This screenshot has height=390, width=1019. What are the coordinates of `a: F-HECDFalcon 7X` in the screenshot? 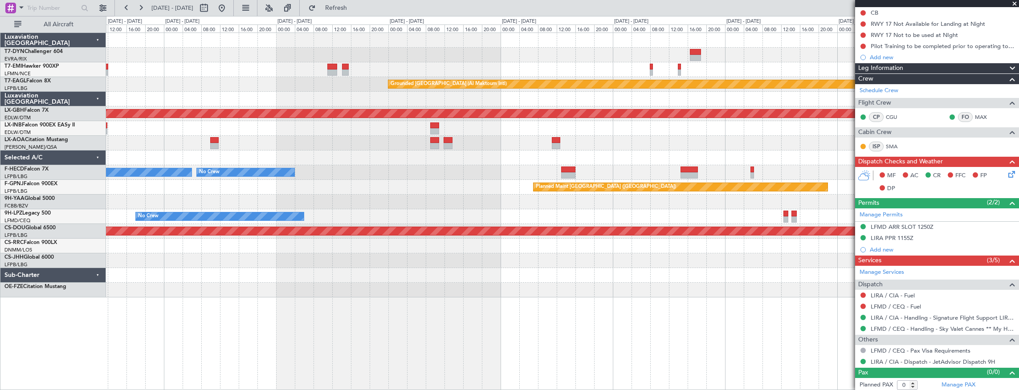 It's located at (26, 169).